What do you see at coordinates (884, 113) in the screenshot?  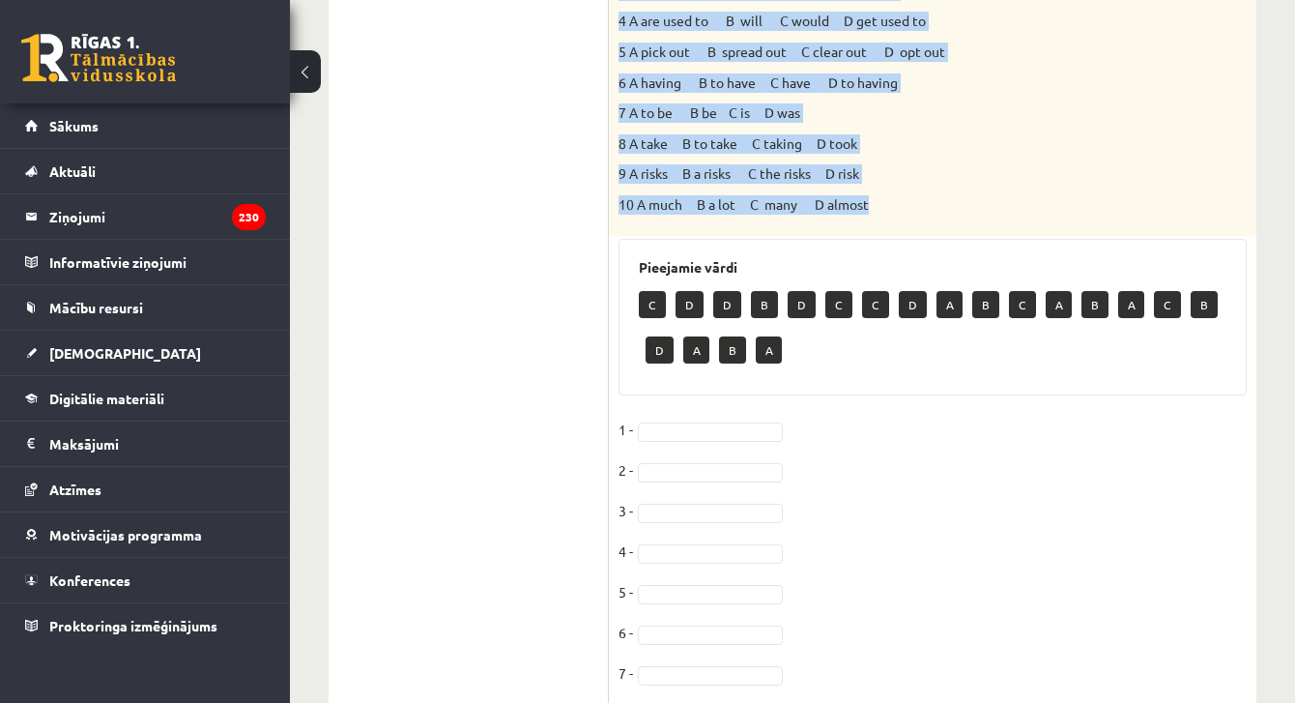 I see `p: 7 A to be B be C is D was` at bounding box center [884, 113].